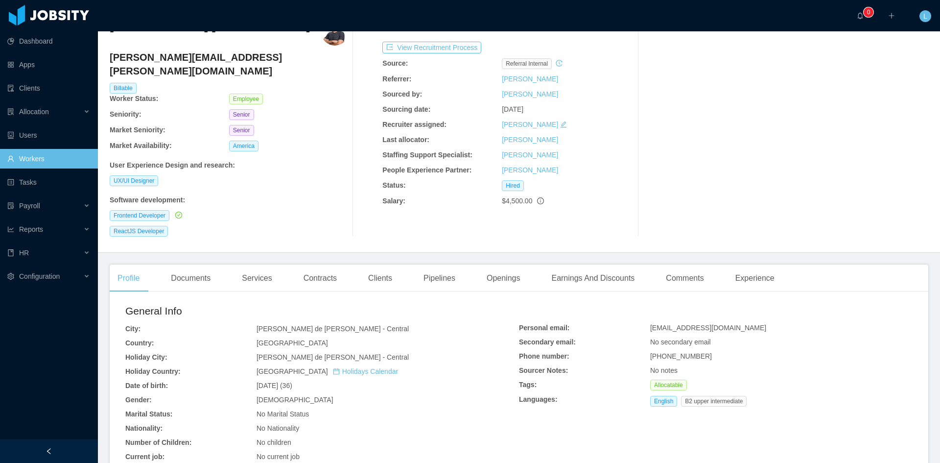  What do you see at coordinates (402, 94) in the screenshot?
I see `b: Sourced by:` at bounding box center [402, 94].